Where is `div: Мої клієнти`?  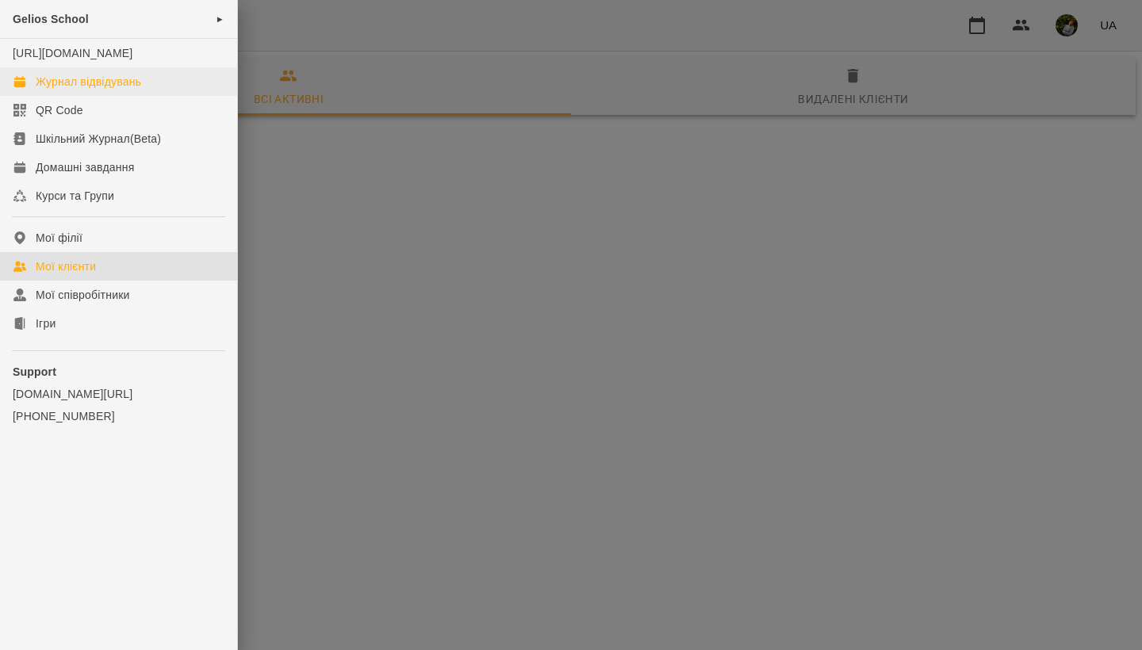 div: Мої клієнти is located at coordinates (66, 266).